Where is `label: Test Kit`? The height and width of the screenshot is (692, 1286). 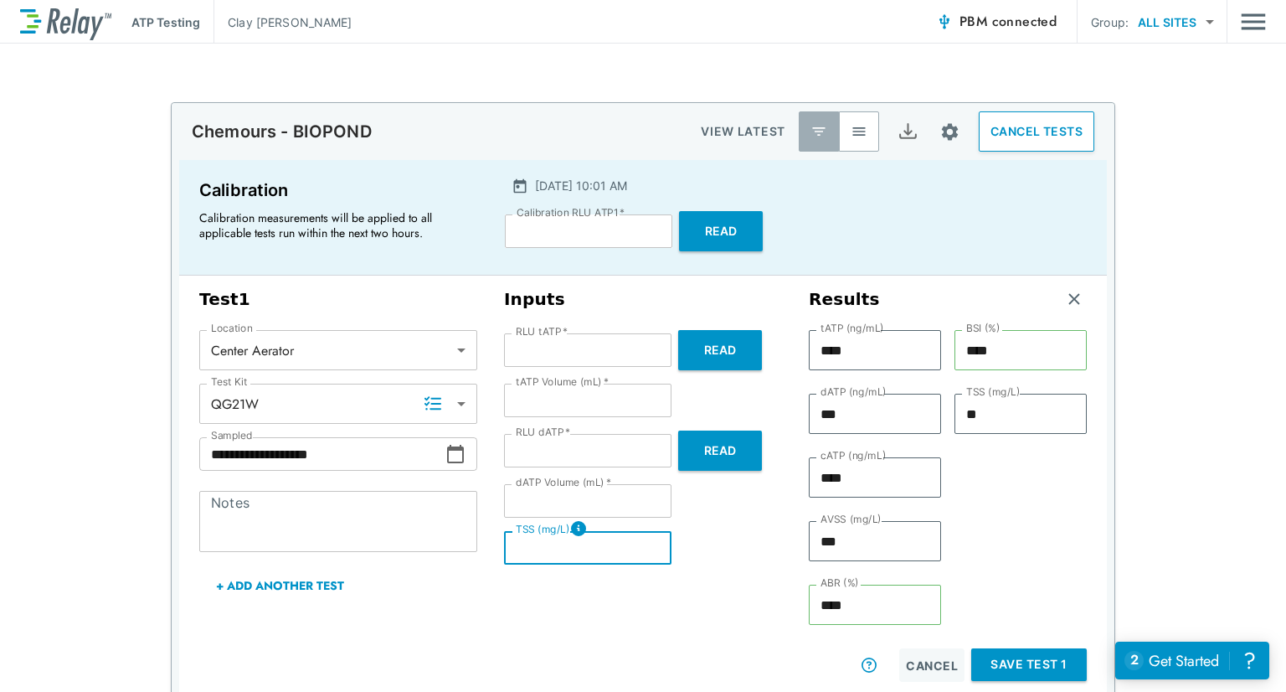
label: Test Kit is located at coordinates (229, 382).